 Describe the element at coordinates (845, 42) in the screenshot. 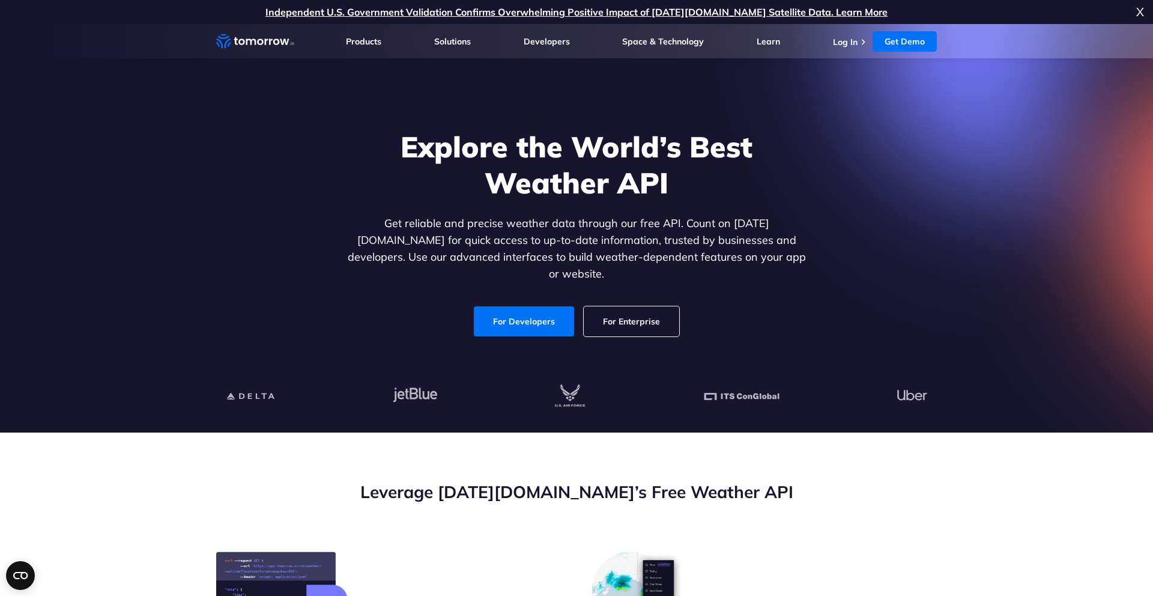

I see `a: Log In` at that location.